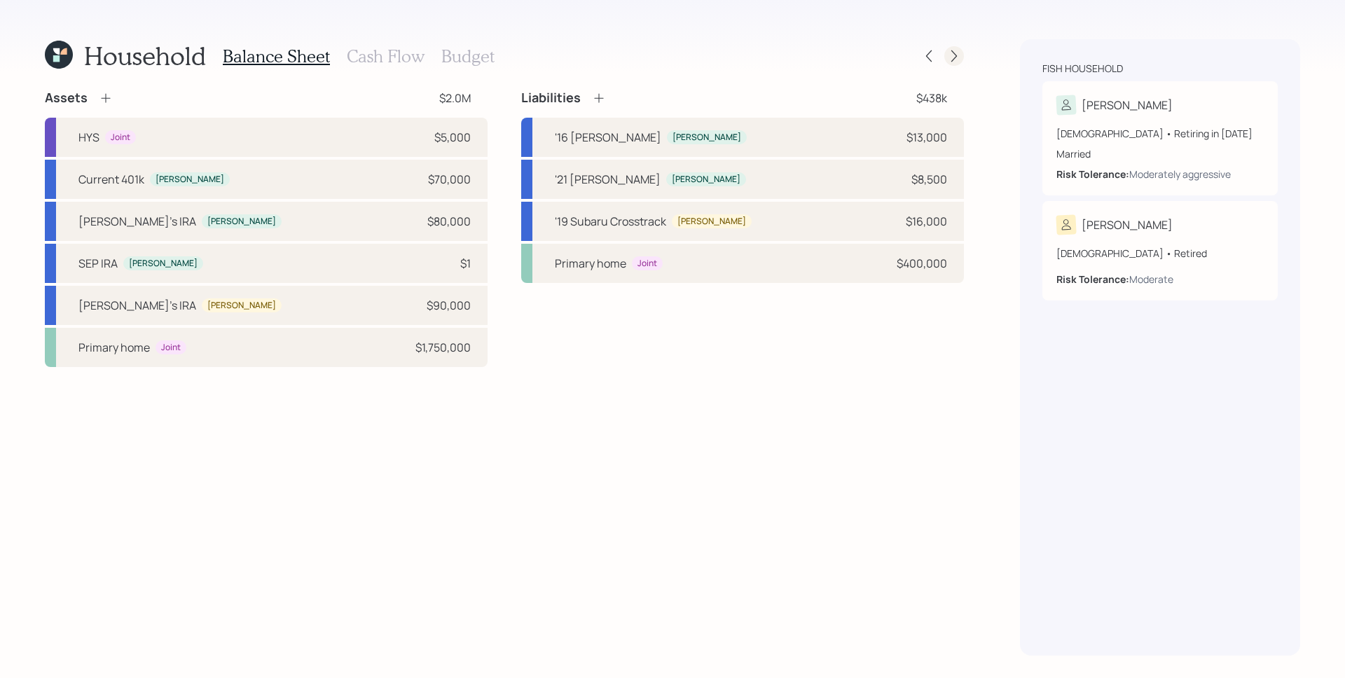  I want to click on div: $8,500, so click(929, 179).